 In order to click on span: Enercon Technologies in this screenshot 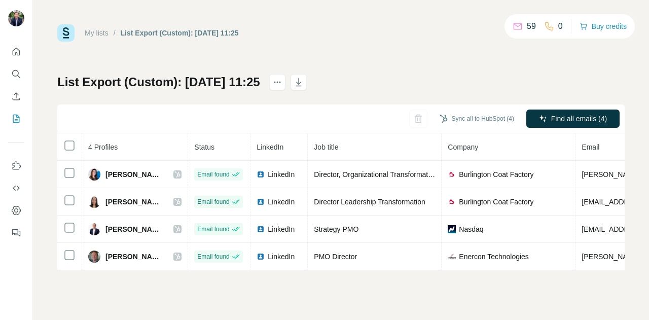, I will do `click(494, 257)`.